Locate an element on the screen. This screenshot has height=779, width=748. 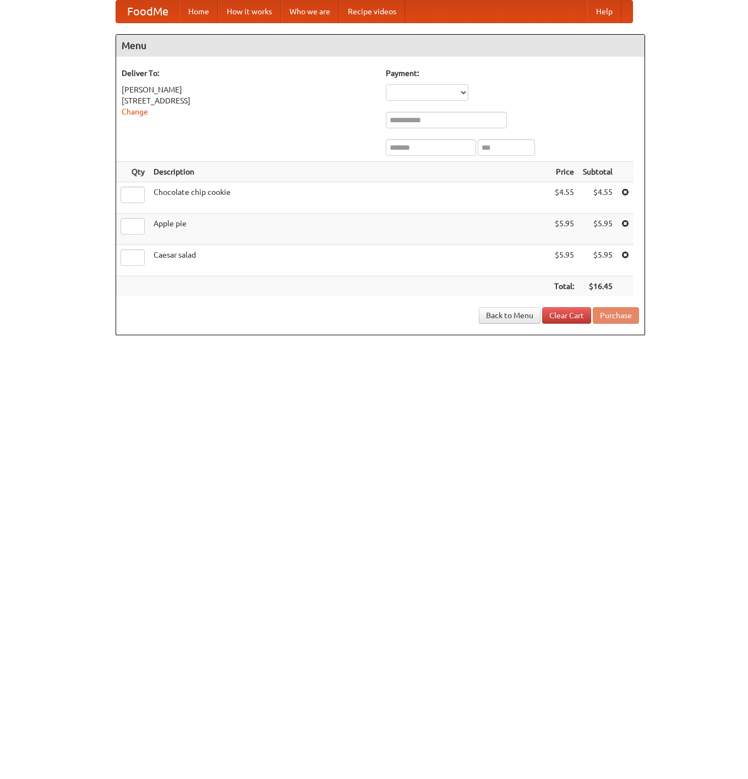
a: Clear Cart is located at coordinates (566, 315).